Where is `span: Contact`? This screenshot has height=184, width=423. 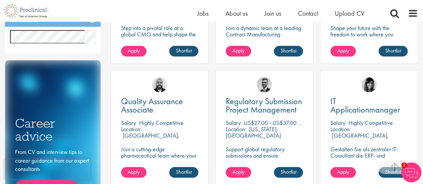
span: Contact is located at coordinates (308, 13).